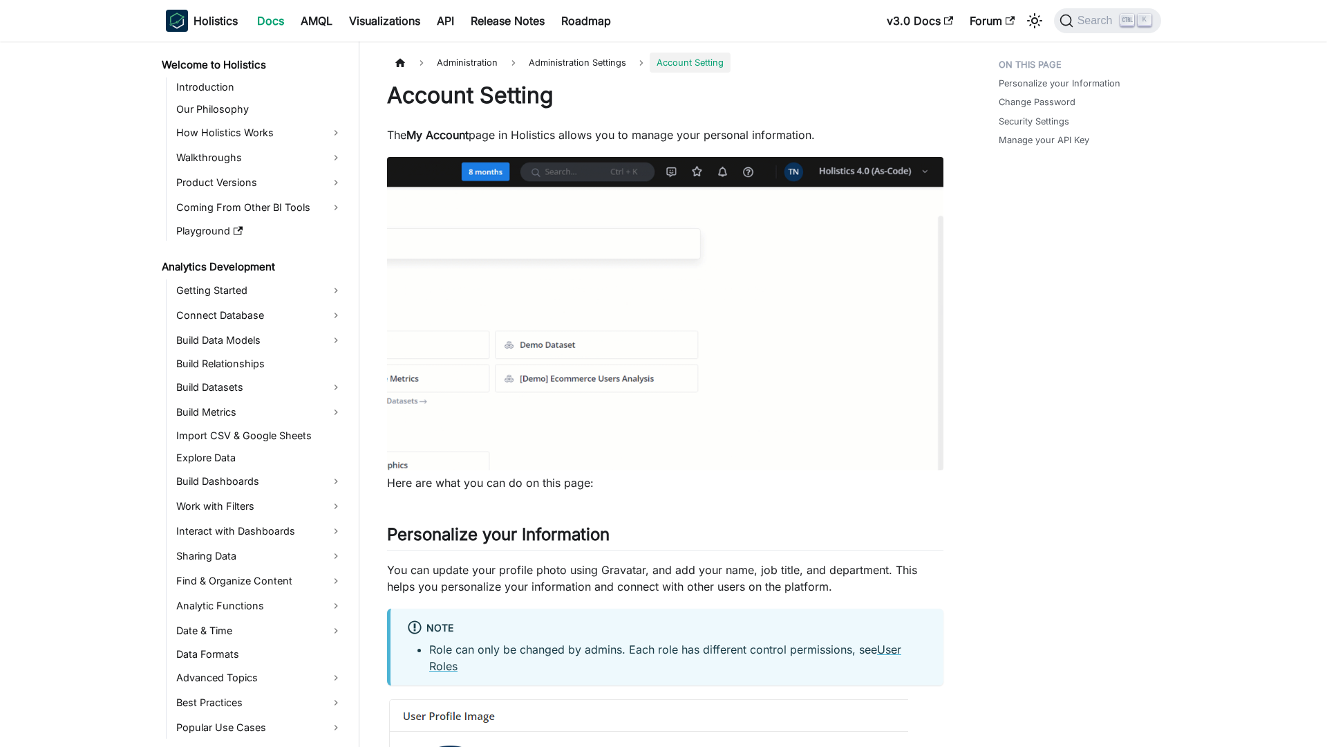 This screenshot has height=747, width=1327. What do you see at coordinates (665, 62) in the screenshot?
I see `nav: Breadcrumbs` at bounding box center [665, 62].